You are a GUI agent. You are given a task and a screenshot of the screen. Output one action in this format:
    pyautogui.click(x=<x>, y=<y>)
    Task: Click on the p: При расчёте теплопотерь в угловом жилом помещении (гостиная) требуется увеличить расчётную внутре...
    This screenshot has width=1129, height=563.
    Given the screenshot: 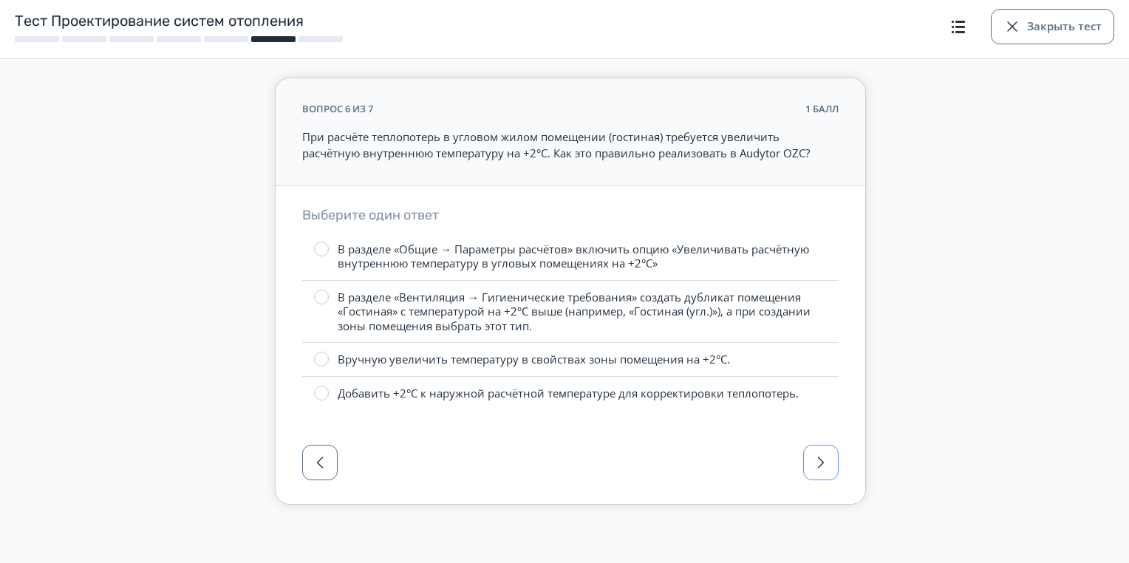 What is the action you would take?
    pyautogui.click(x=571, y=145)
    